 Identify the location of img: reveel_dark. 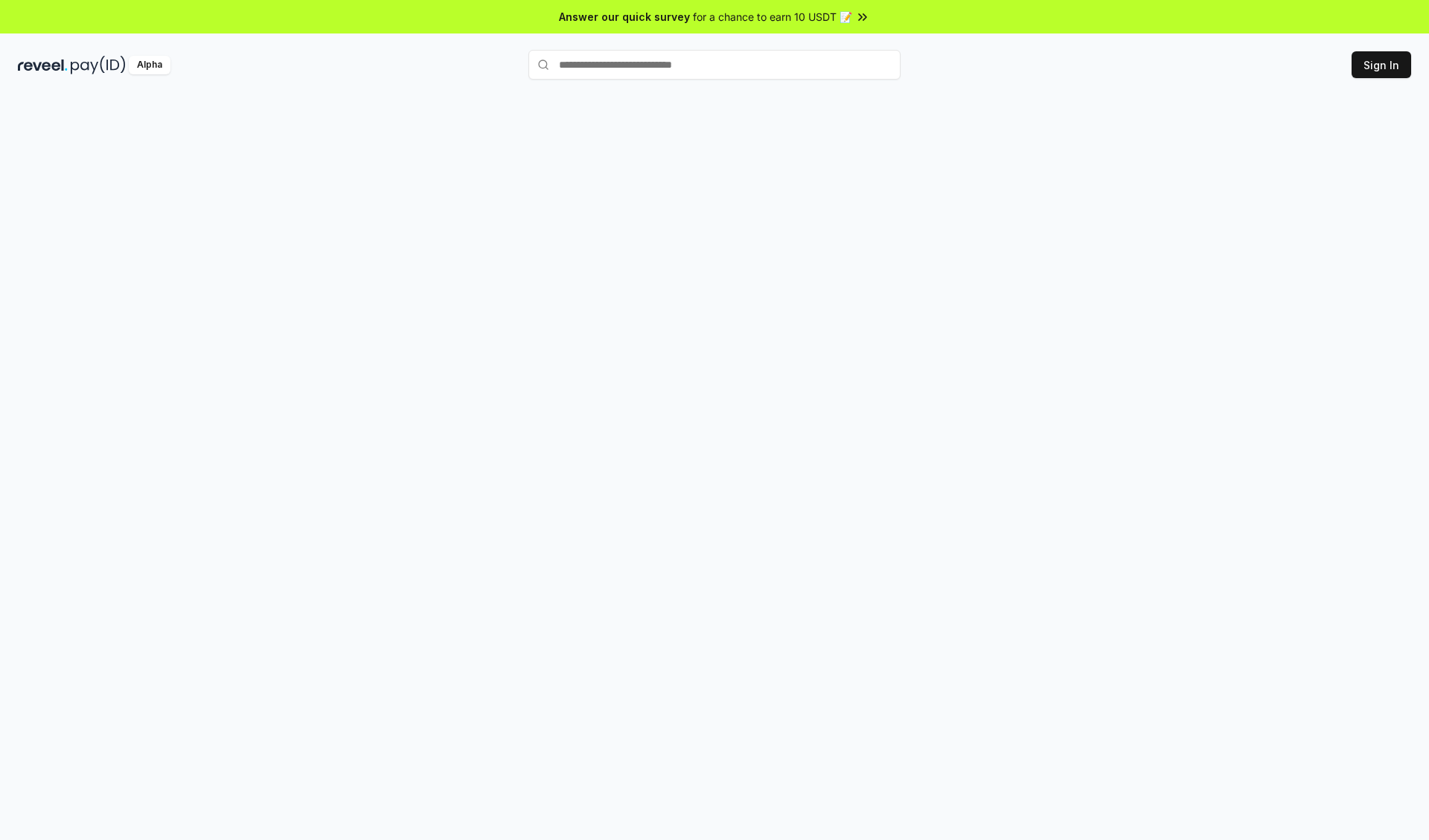
(42, 64).